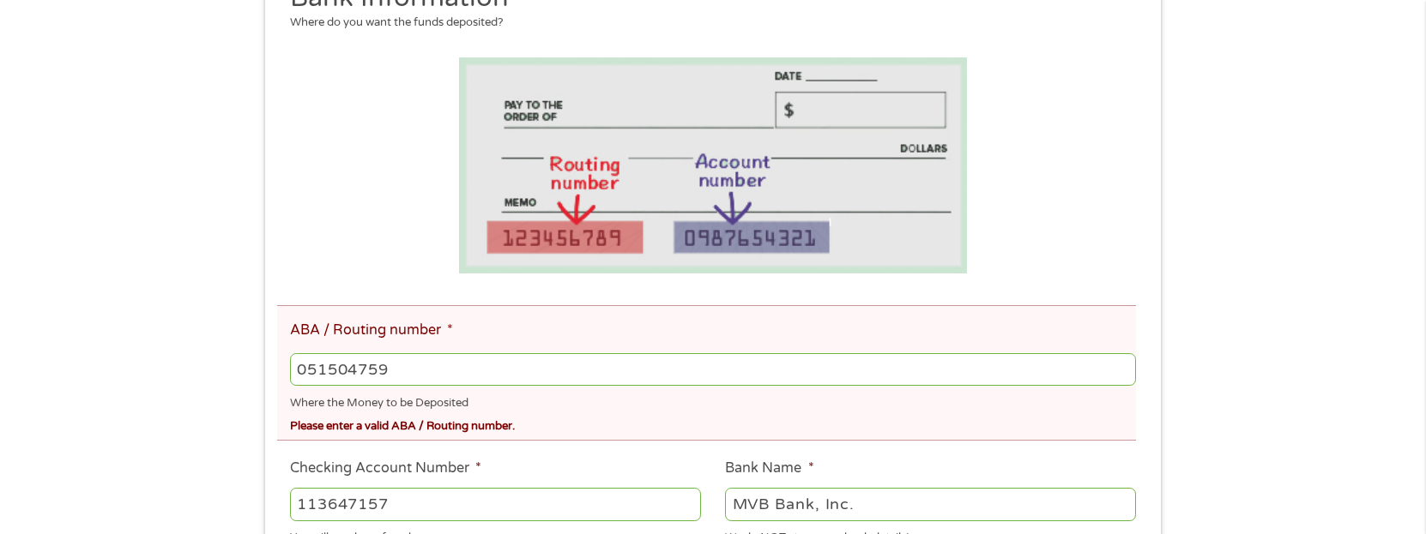 The width and height of the screenshot is (1426, 534). What do you see at coordinates (385, 468) in the screenshot?
I see `label: Checking Account Number` at bounding box center [385, 468].